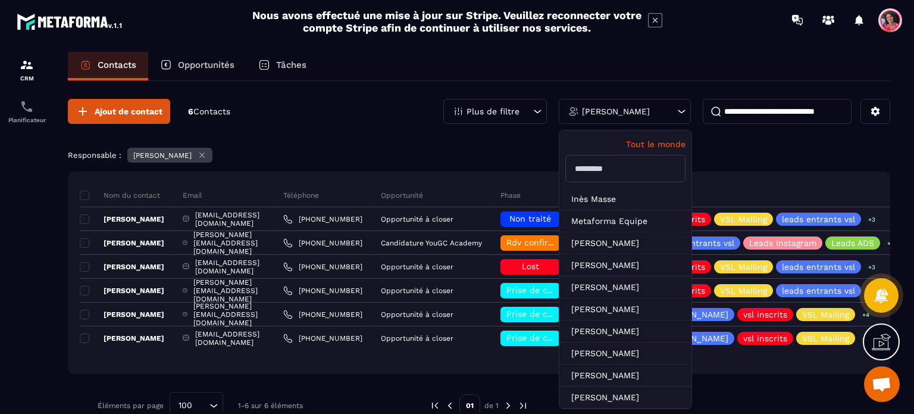 Image resolution: width=914 pixels, height=414 pixels. Describe the element at coordinates (212, 111) in the screenshot. I see `span: Contacts` at that location.